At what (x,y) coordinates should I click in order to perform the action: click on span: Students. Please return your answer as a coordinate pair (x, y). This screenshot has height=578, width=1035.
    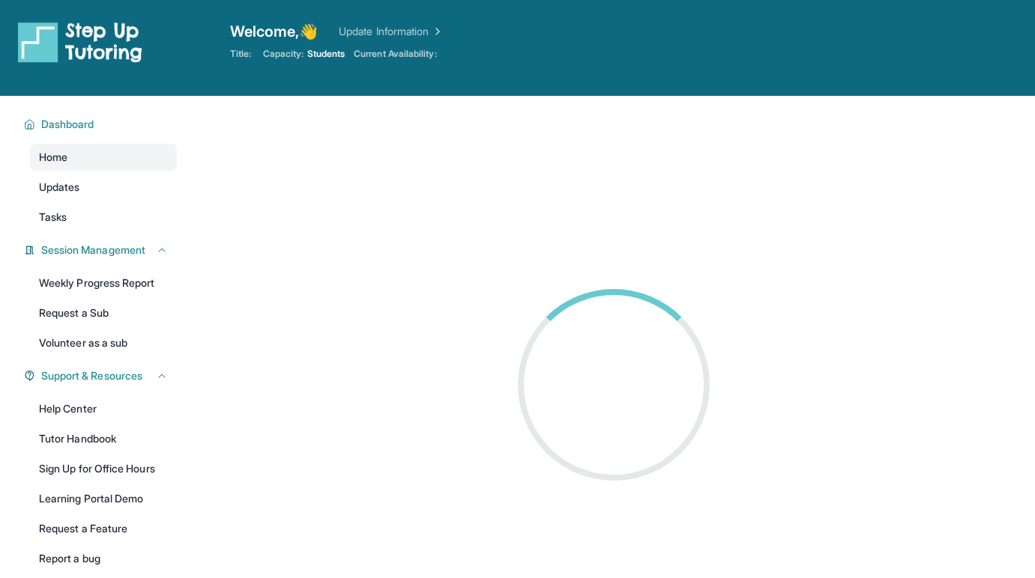
    Looking at the image, I should click on (326, 54).